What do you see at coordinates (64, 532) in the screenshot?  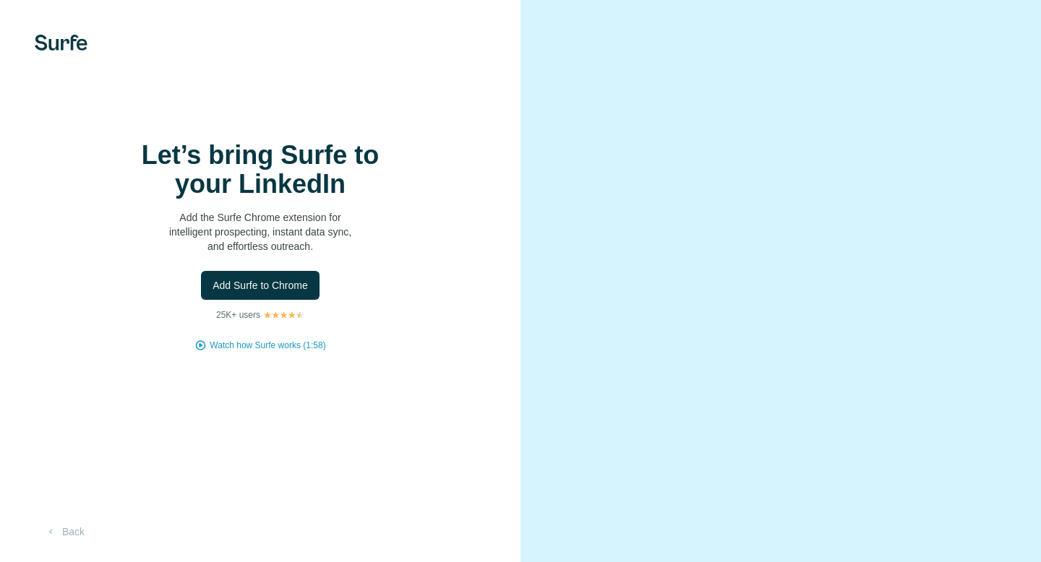 I see `button: Back` at bounding box center [64, 532].